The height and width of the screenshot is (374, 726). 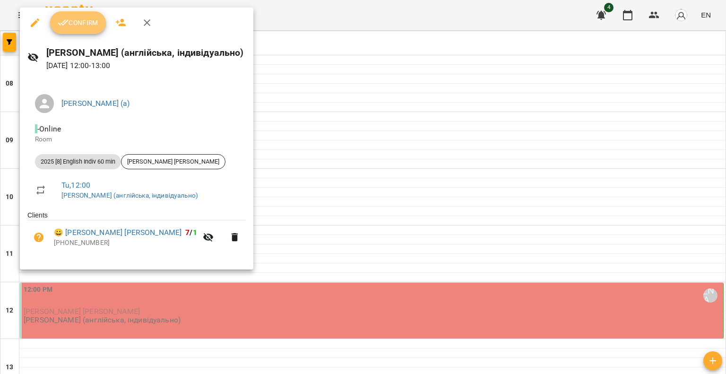 I want to click on span: 7, so click(x=187, y=232).